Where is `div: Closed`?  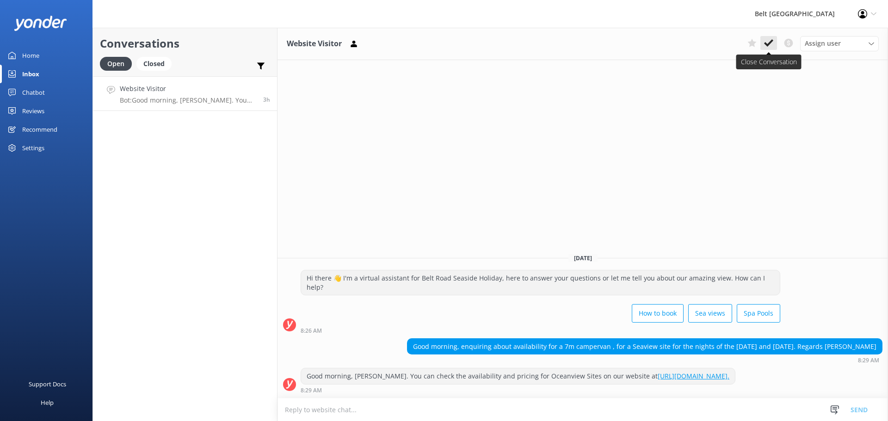
div: Closed is located at coordinates (154, 64).